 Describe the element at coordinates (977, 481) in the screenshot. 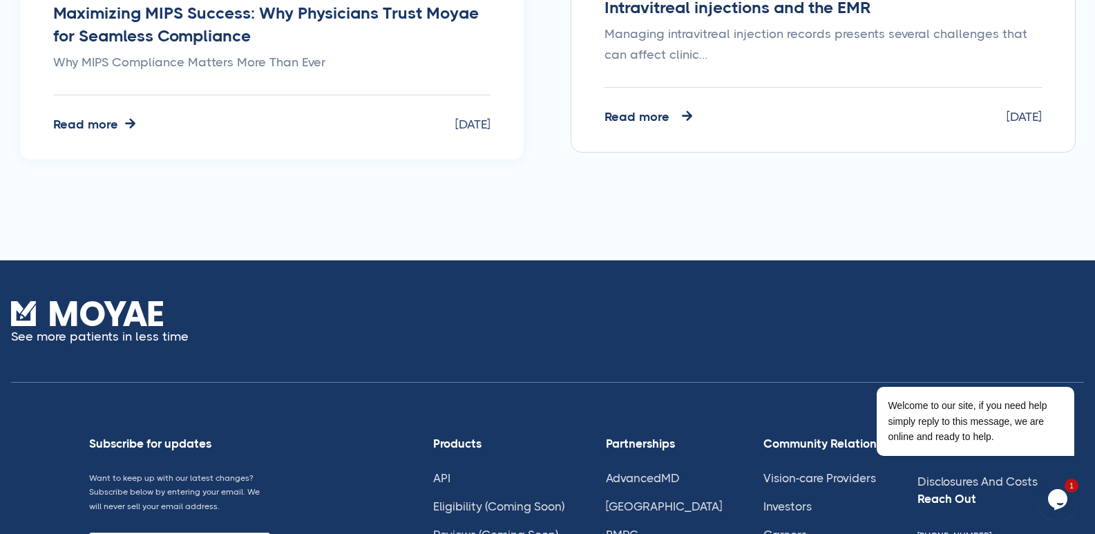

I see `a: Disclosures And Costs` at that location.